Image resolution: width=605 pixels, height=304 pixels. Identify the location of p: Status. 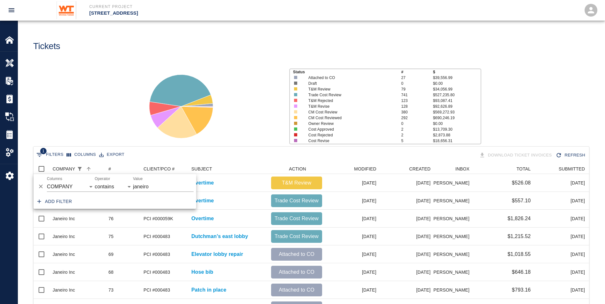
(347, 72).